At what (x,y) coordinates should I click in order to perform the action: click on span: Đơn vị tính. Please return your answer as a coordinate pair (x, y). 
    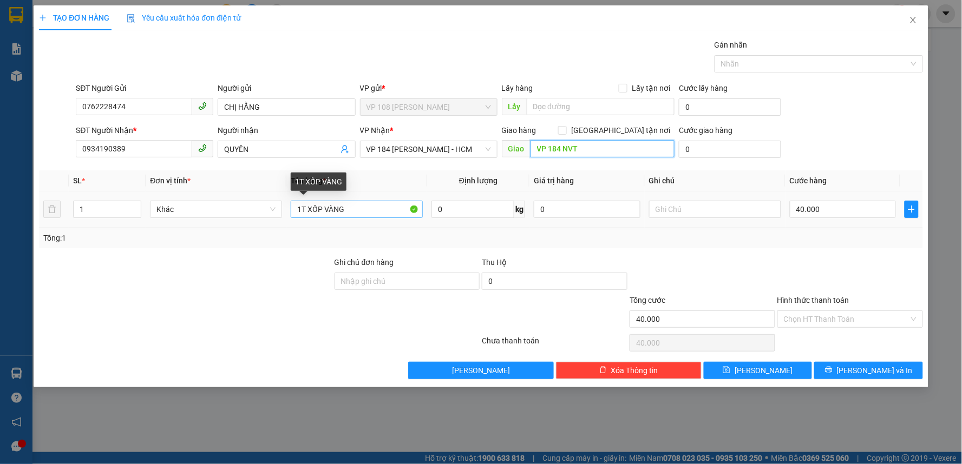
    Looking at the image, I should click on (170, 181).